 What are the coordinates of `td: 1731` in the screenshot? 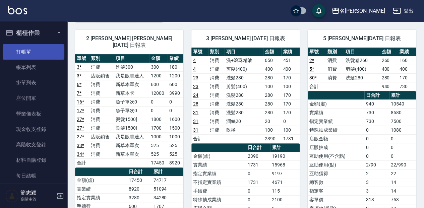 It's located at (258, 165).